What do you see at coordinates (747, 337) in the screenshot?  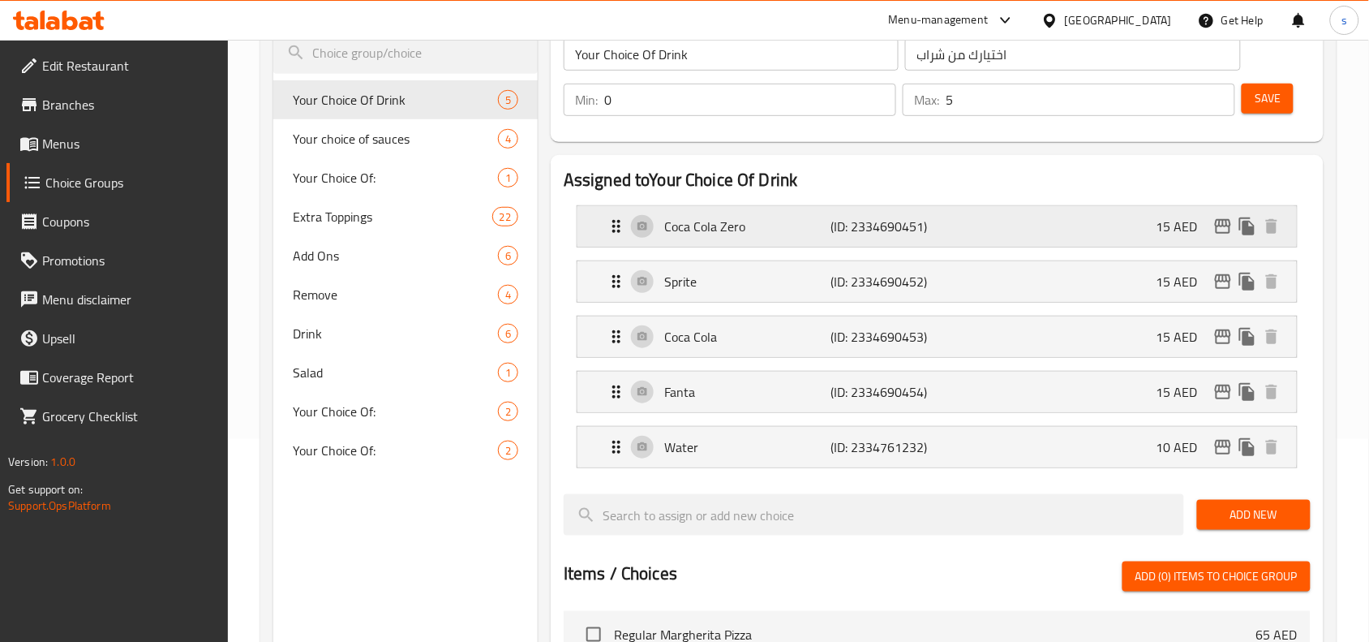 I see `p: Coca Cola` at bounding box center [747, 337].